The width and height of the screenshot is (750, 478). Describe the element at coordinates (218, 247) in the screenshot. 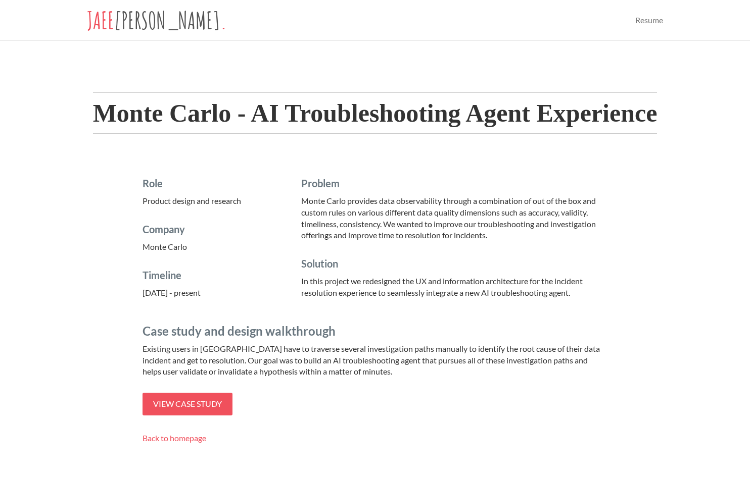

I see `p: Monte Carlo` at that location.